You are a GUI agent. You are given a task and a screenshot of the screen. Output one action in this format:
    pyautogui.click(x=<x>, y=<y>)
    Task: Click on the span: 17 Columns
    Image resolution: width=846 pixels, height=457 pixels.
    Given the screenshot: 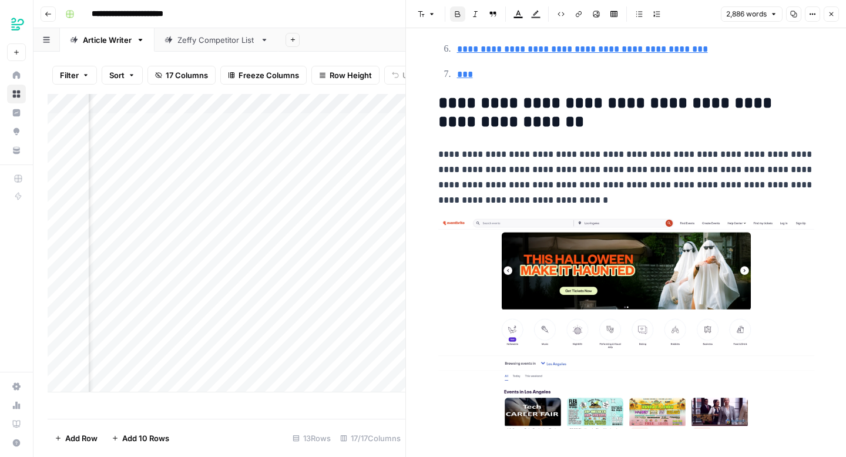 What is the action you would take?
    pyautogui.click(x=187, y=75)
    